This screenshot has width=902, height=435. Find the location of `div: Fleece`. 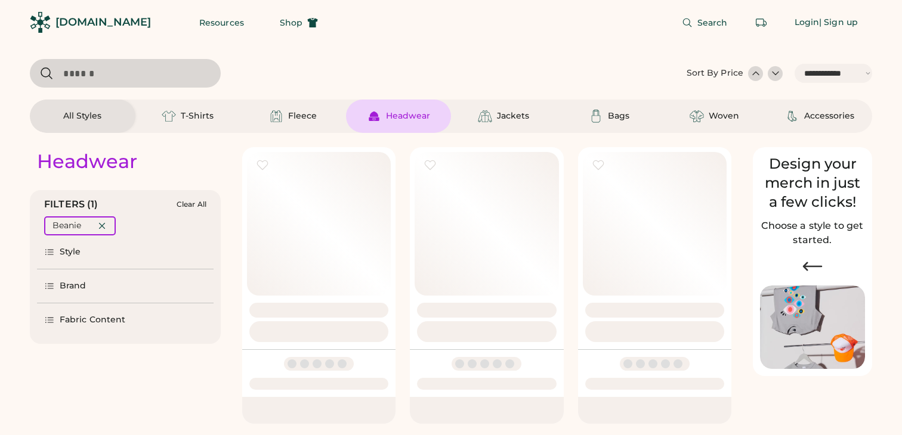

div: Fleece is located at coordinates (302, 116).